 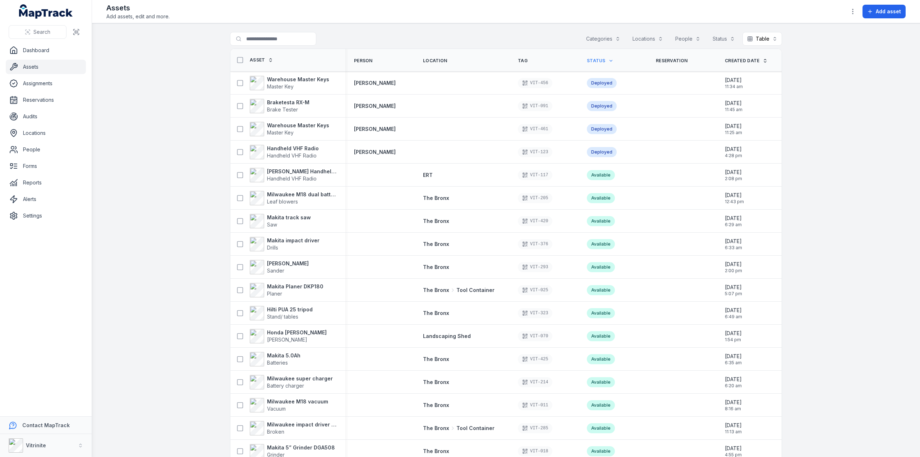 What do you see at coordinates (293, 240) in the screenshot?
I see `strong: Makita impact driver` at bounding box center [293, 240].